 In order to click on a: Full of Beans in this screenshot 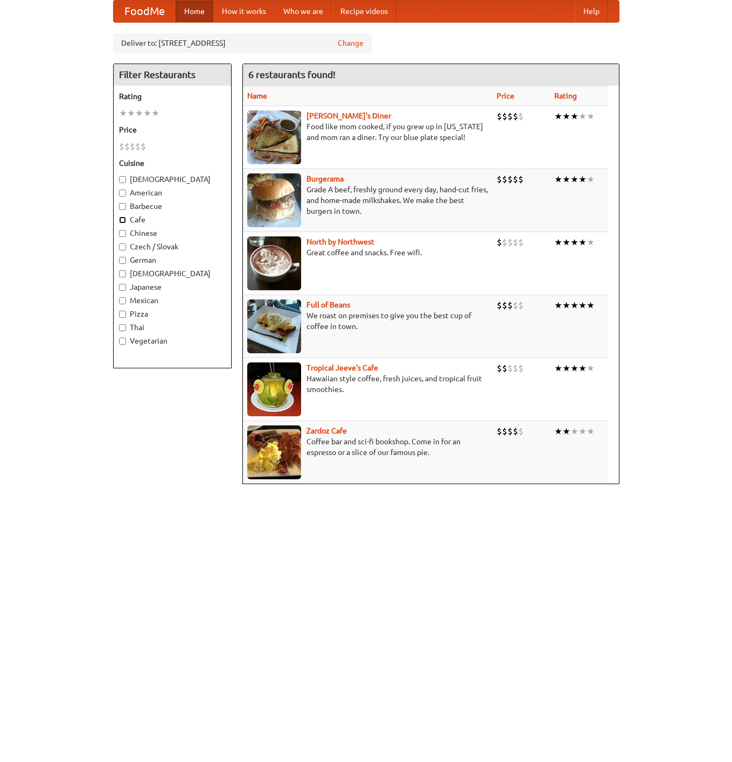, I will do `click(328, 305)`.